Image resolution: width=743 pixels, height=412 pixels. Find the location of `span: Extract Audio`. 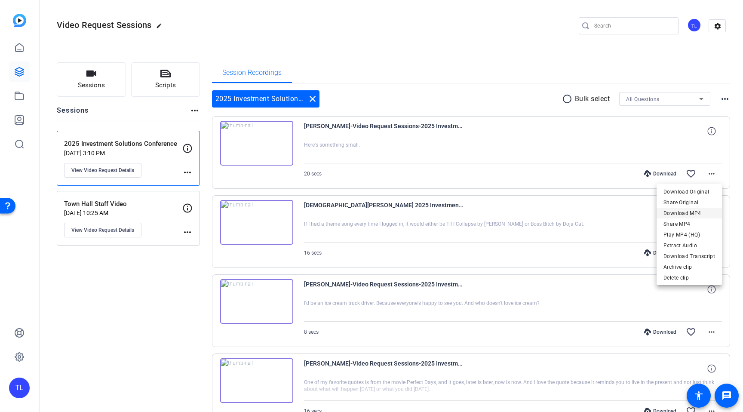

span: Extract Audio is located at coordinates (690, 246).